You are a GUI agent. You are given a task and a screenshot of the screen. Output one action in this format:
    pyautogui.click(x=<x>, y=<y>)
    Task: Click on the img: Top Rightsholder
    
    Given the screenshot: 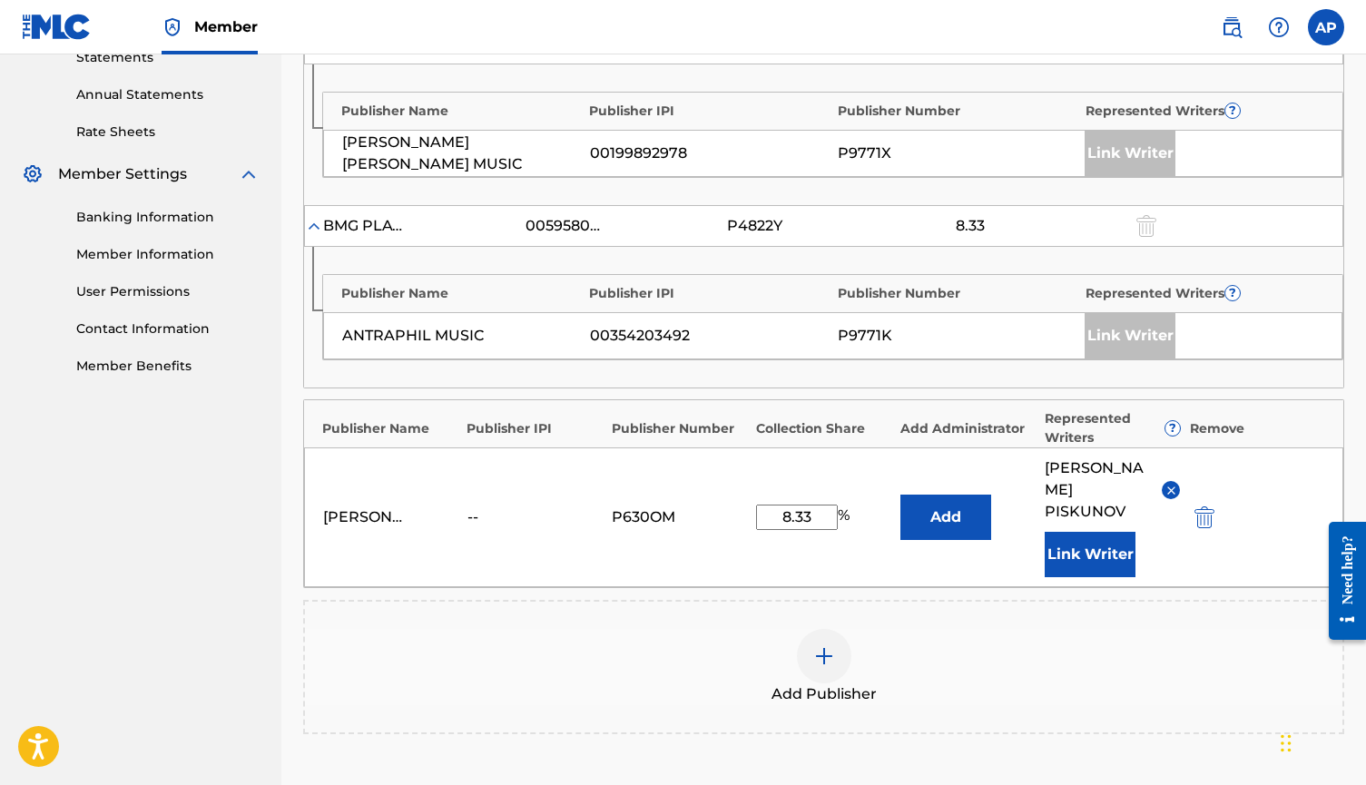 What is the action you would take?
    pyautogui.click(x=172, y=27)
    